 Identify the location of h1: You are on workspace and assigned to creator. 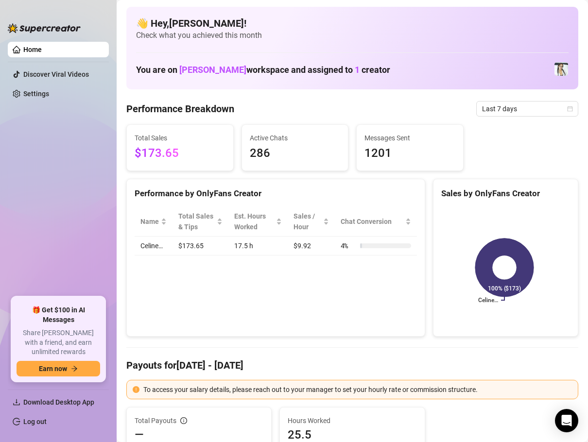
(263, 70).